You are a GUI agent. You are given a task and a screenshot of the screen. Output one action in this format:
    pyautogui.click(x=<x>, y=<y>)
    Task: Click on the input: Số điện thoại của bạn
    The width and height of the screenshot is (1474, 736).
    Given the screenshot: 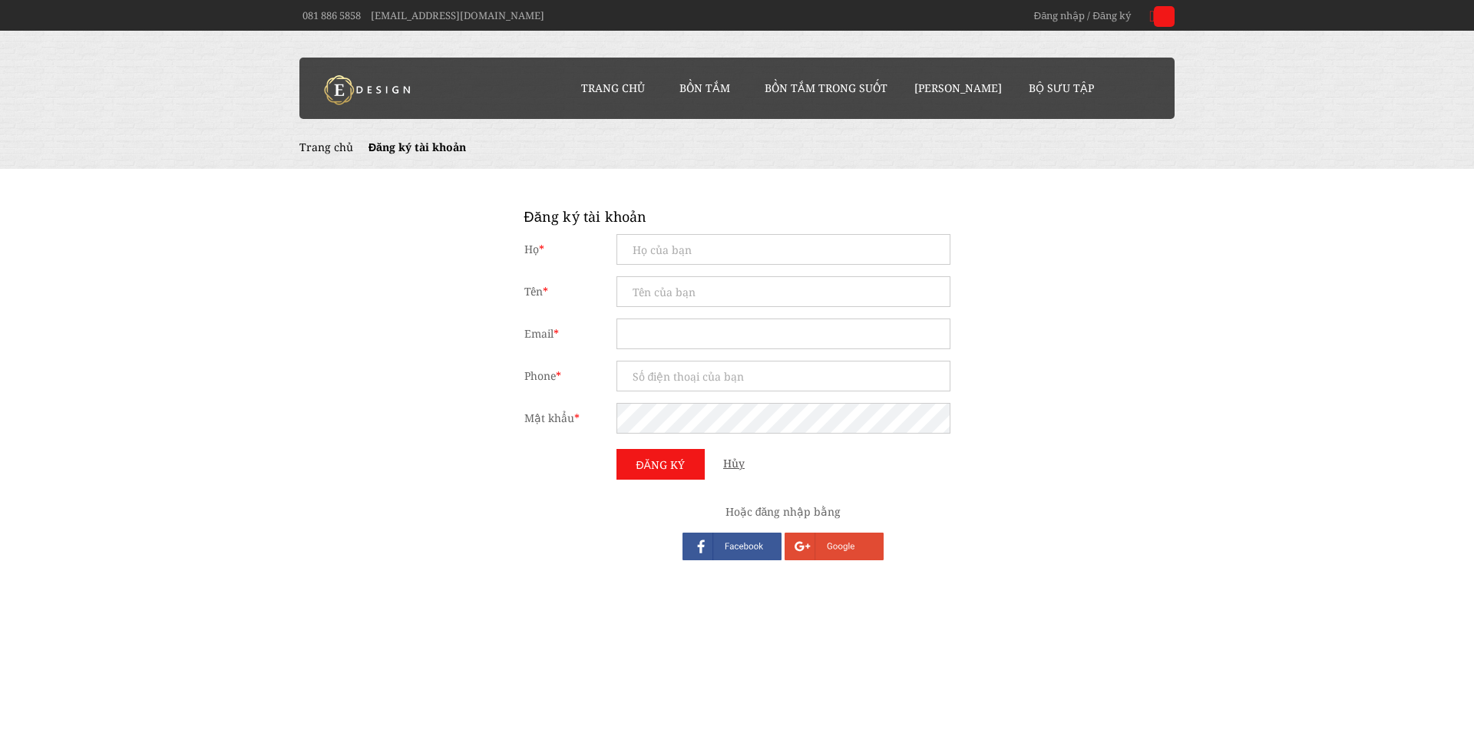 What is the action you would take?
    pyautogui.click(x=783, y=376)
    